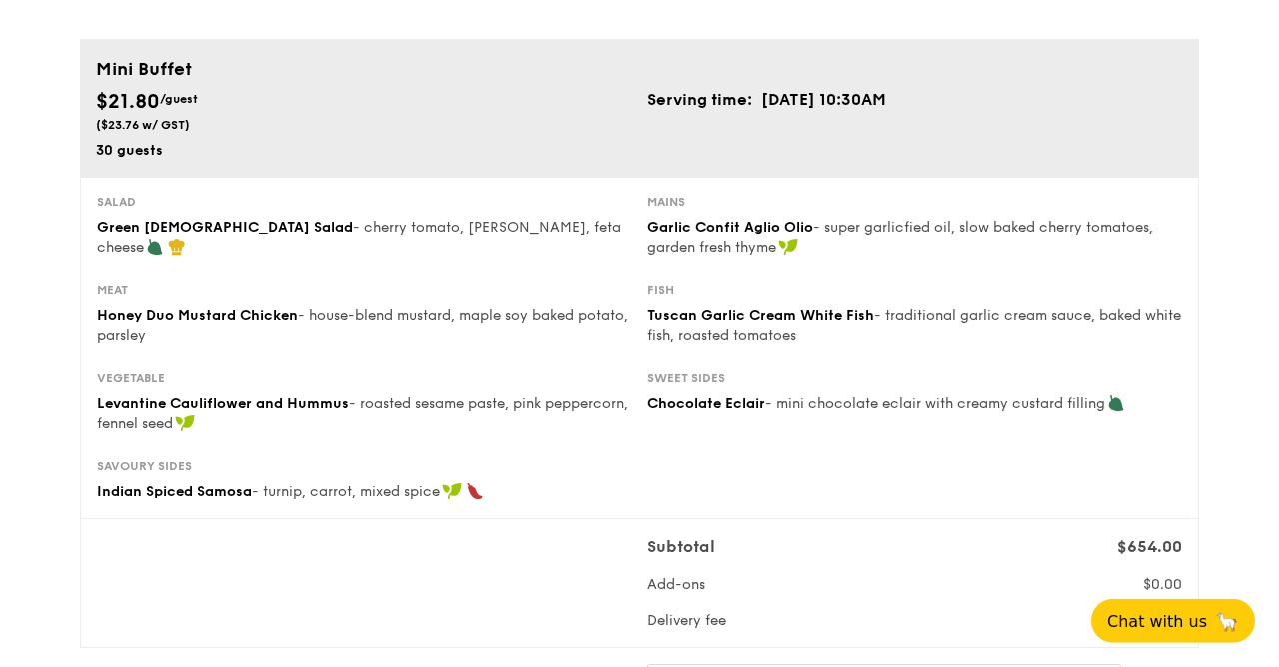  Describe the element at coordinates (362, 413) in the screenshot. I see `span: - roasted sesame paste, pink peppercorn, fennel seed` at that location.